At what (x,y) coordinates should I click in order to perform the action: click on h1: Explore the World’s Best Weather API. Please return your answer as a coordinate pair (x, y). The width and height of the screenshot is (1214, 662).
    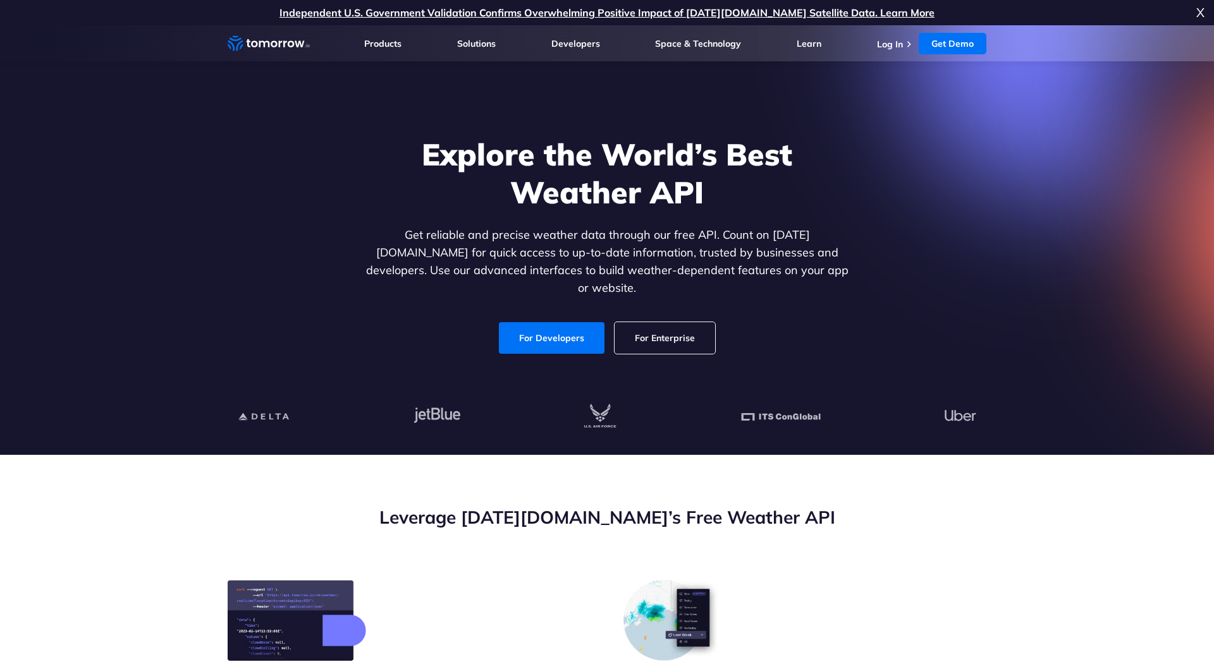
    Looking at the image, I should click on (607, 173).